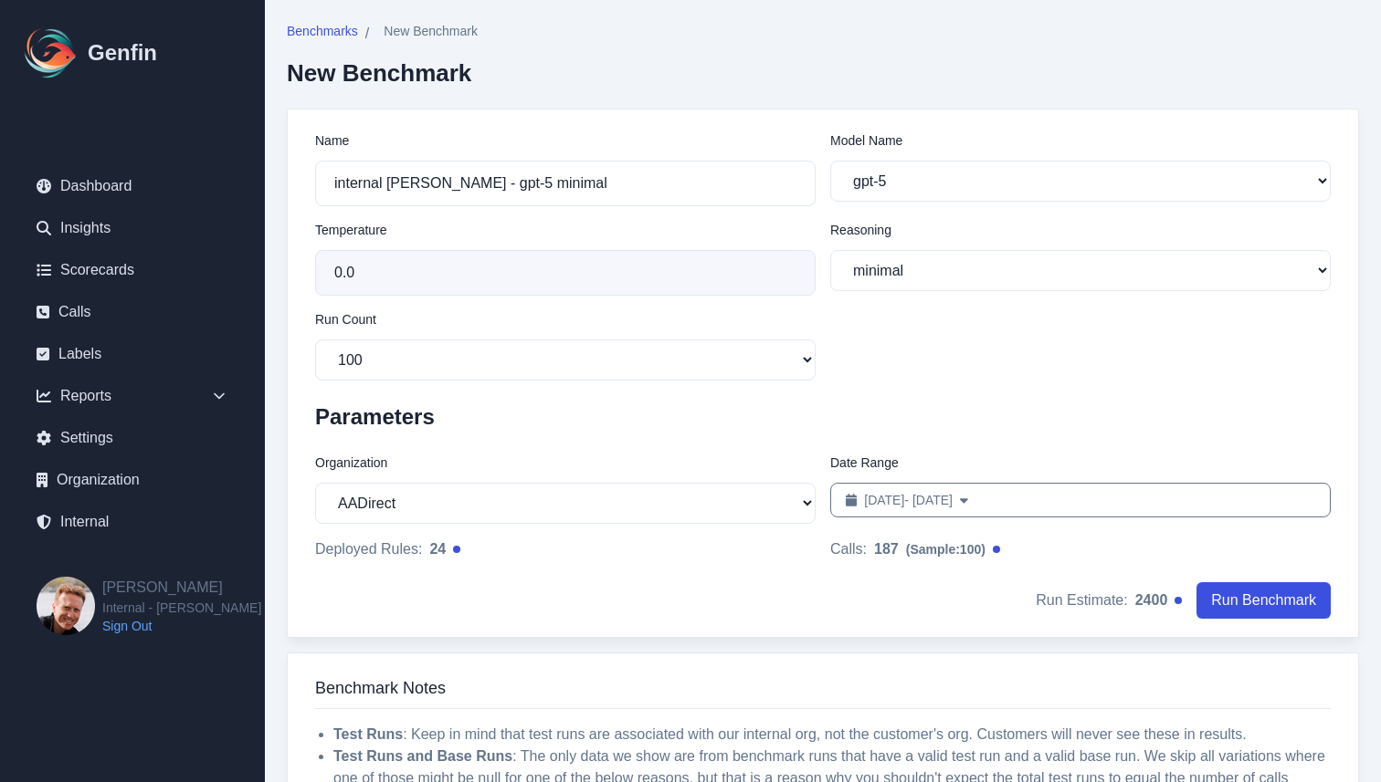 This screenshot has height=782, width=1381. Describe the element at coordinates (423, 756) in the screenshot. I see `strong: Test Runs and Base Runs` at that location.